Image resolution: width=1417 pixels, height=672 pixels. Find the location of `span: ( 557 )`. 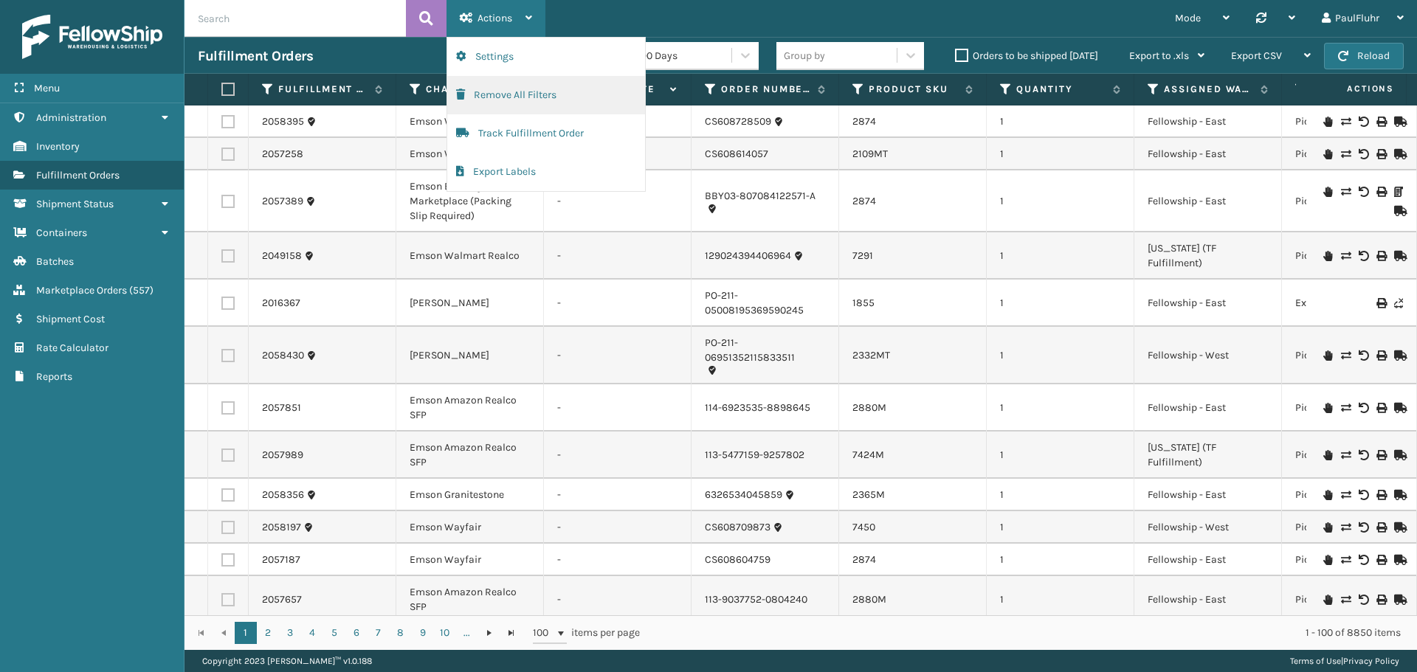

span: ( 557 ) is located at coordinates (141, 290).